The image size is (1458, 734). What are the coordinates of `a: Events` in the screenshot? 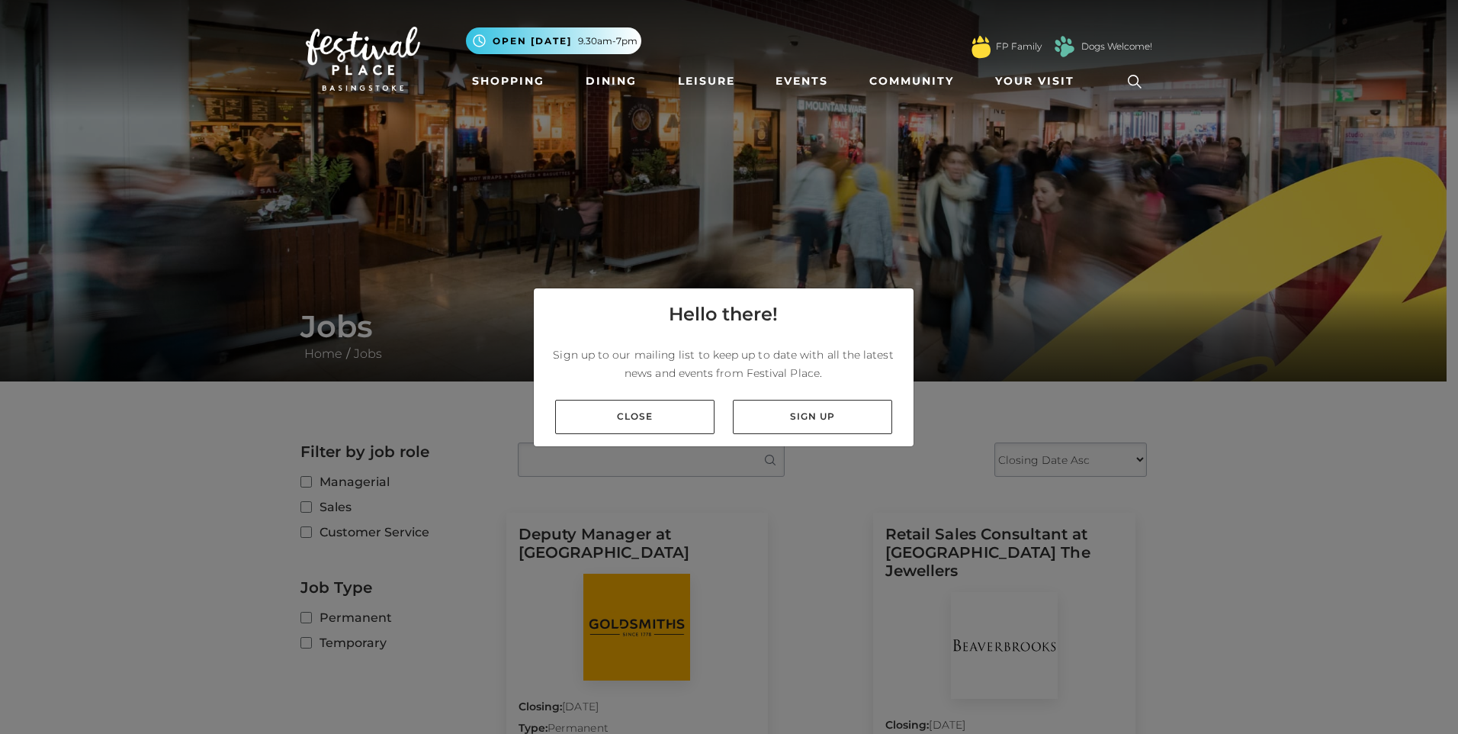 It's located at (802, 81).